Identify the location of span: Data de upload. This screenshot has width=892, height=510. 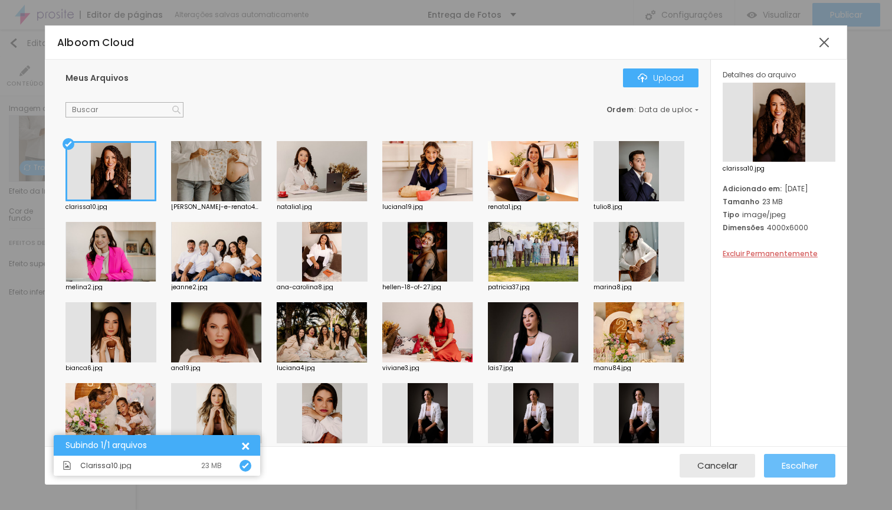
(670, 110).